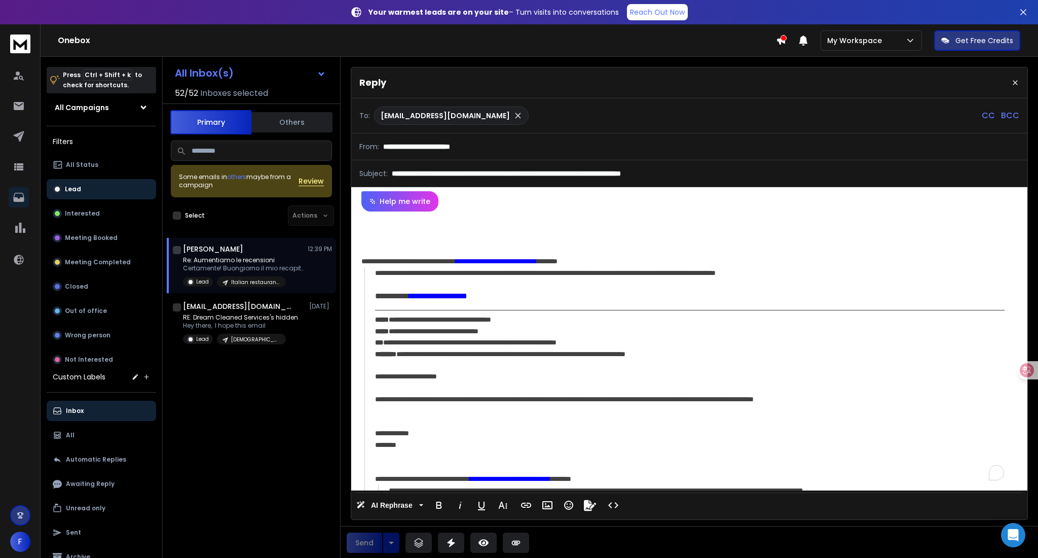 The height and width of the screenshot is (558, 1038). Describe the element at coordinates (590, 505) in the screenshot. I see `button: Signature` at that location.